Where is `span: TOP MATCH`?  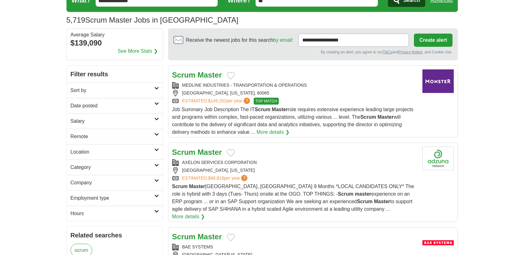
span: TOP MATCH is located at coordinates (266, 101).